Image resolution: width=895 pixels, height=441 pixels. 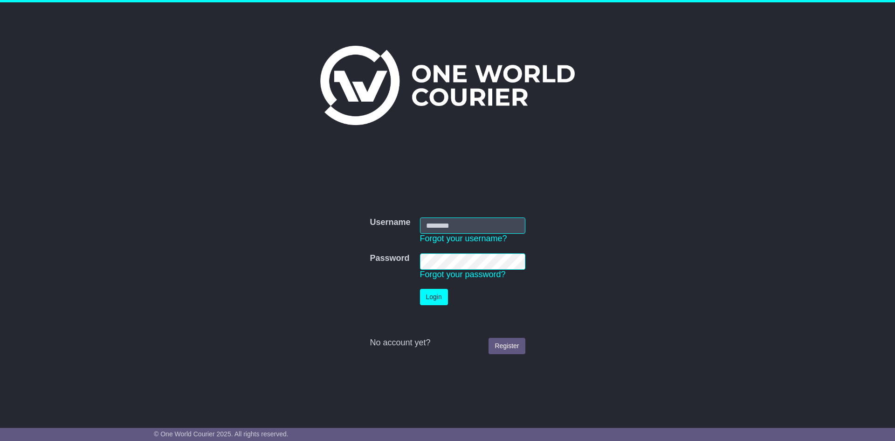 I want to click on img: One World, so click(x=448, y=85).